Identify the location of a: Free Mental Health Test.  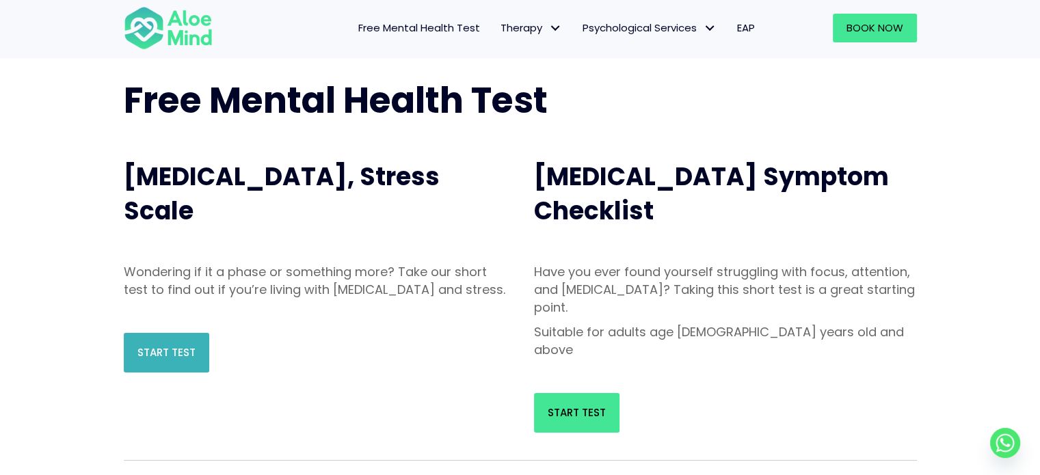
(419, 28).